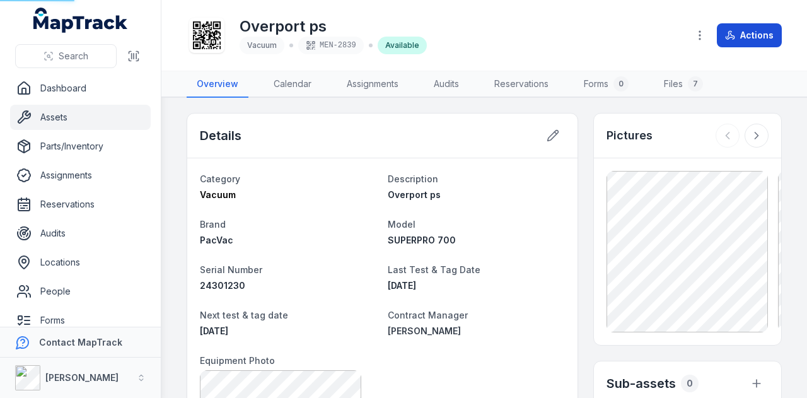 Image resolution: width=807 pixels, height=398 pixels. What do you see at coordinates (217, 84) in the screenshot?
I see `a: Overview` at bounding box center [217, 84].